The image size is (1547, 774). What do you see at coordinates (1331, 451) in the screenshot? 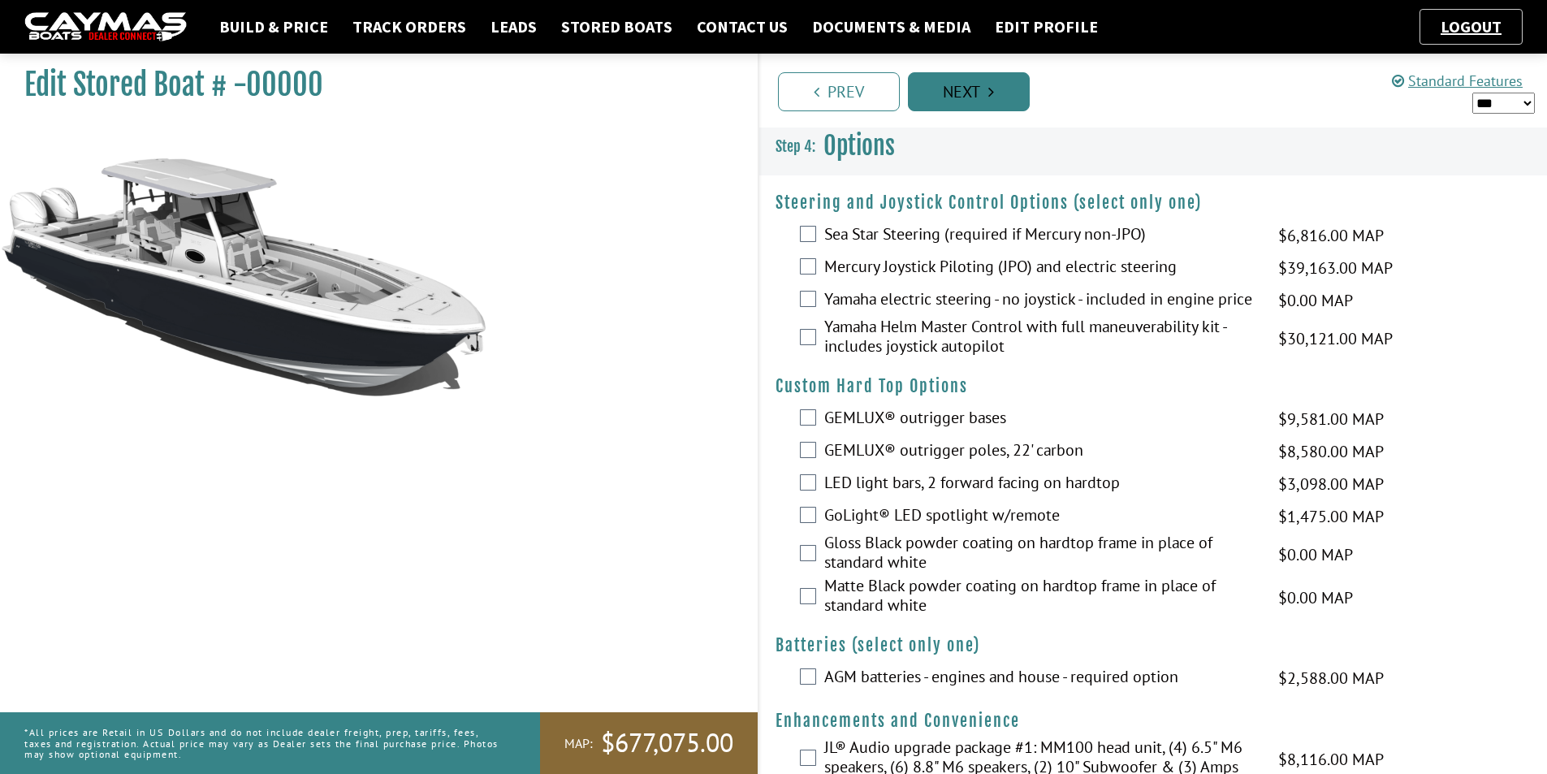
I see `span: $8,580.00 MAP` at bounding box center [1331, 451].